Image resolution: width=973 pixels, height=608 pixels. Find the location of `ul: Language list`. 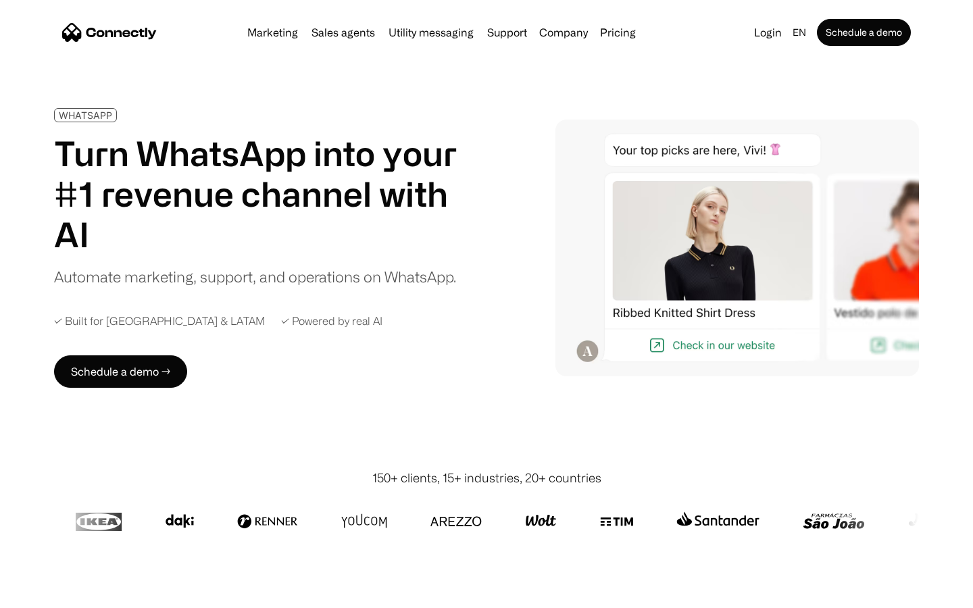

ul: Language list is located at coordinates (54, 594).